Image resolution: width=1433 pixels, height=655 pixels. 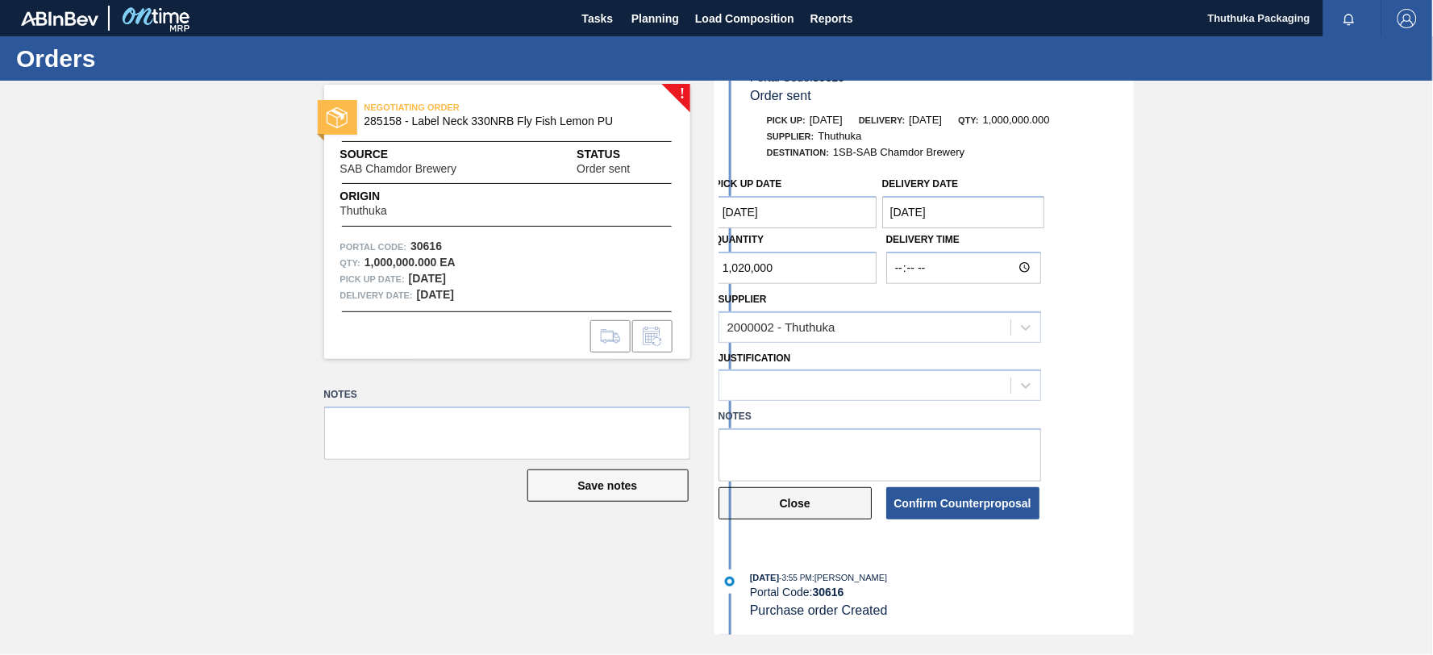 What do you see at coordinates (655, 19) in the screenshot?
I see `span: Planning` at bounding box center [655, 19].